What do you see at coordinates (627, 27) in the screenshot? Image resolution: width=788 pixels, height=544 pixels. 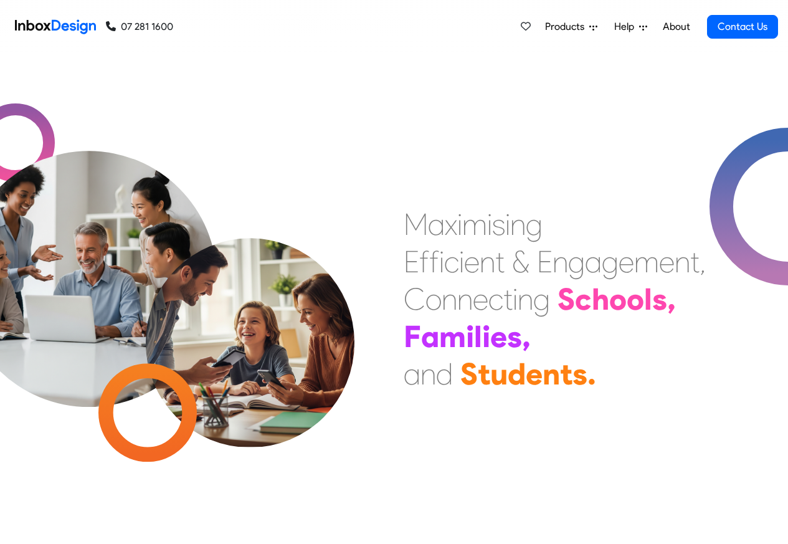 I see `span: Help` at bounding box center [627, 27].